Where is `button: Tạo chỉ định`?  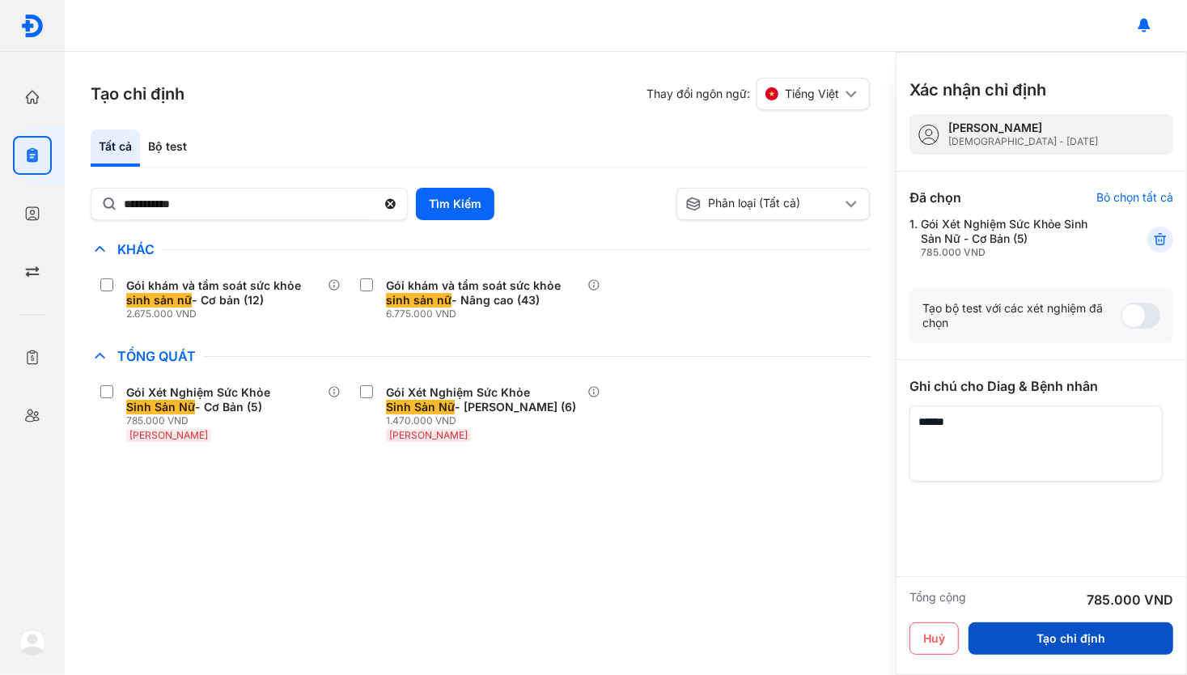 button: Tạo chỉ định is located at coordinates (1070, 638).